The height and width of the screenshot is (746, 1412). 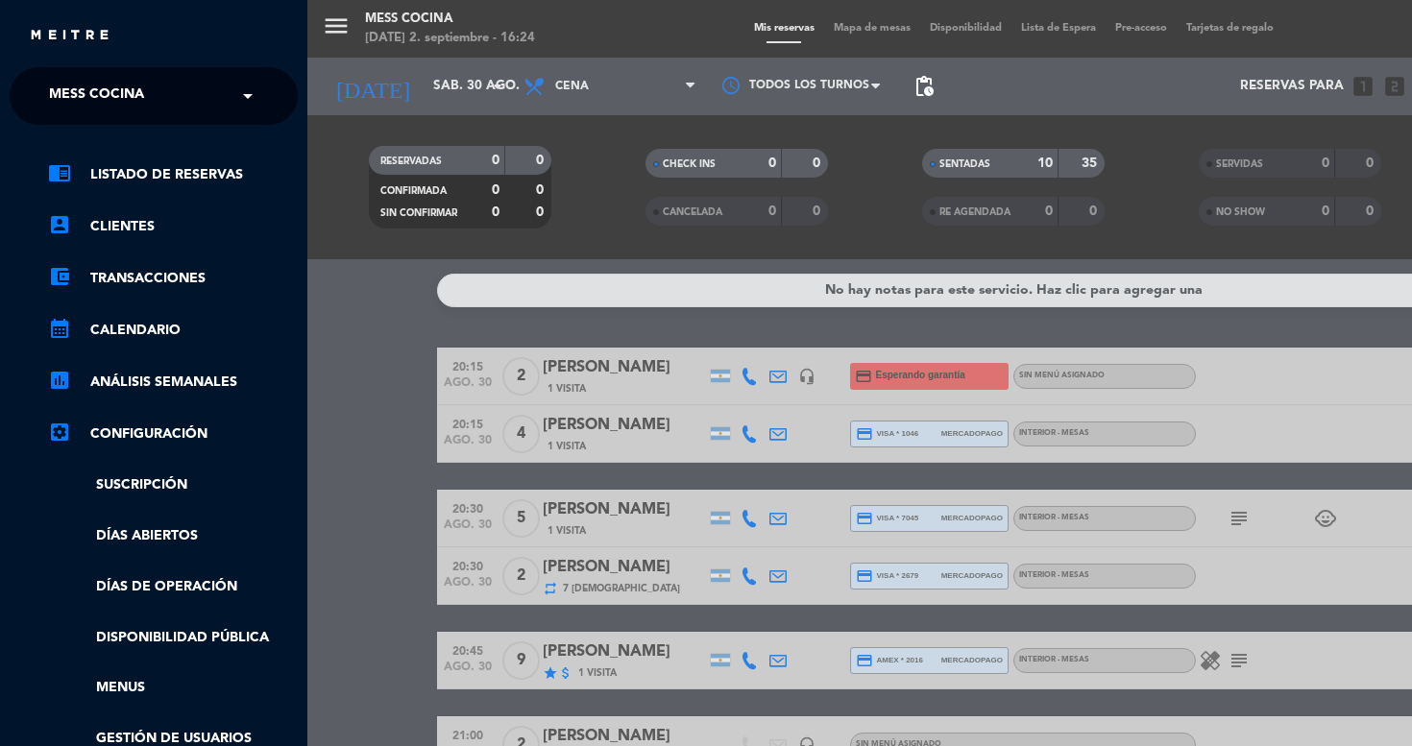 What do you see at coordinates (60, 277) in the screenshot?
I see `i: account_balance_wallet` at bounding box center [60, 277].